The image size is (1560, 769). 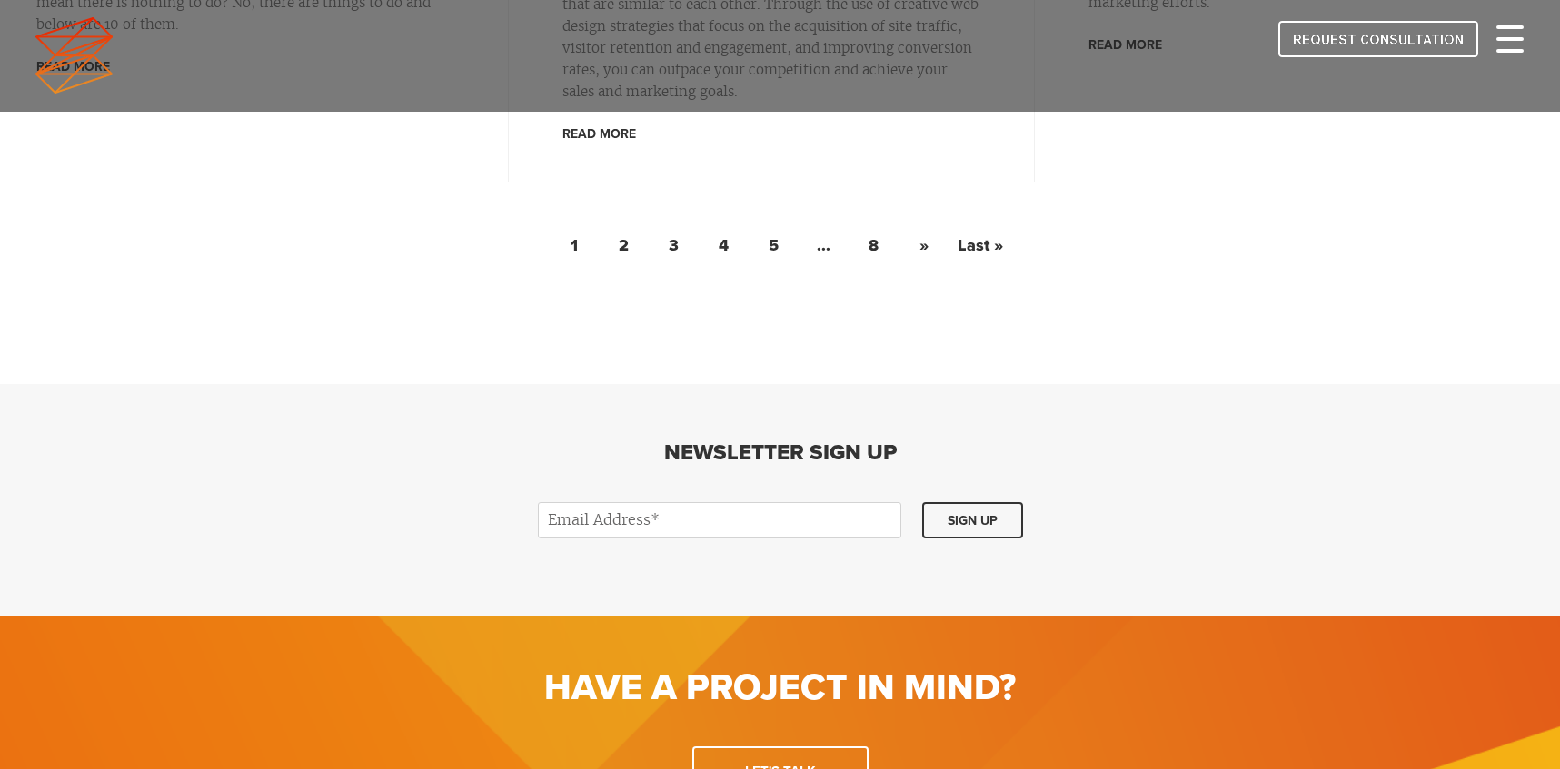 I want to click on a: 4, so click(x=723, y=245).